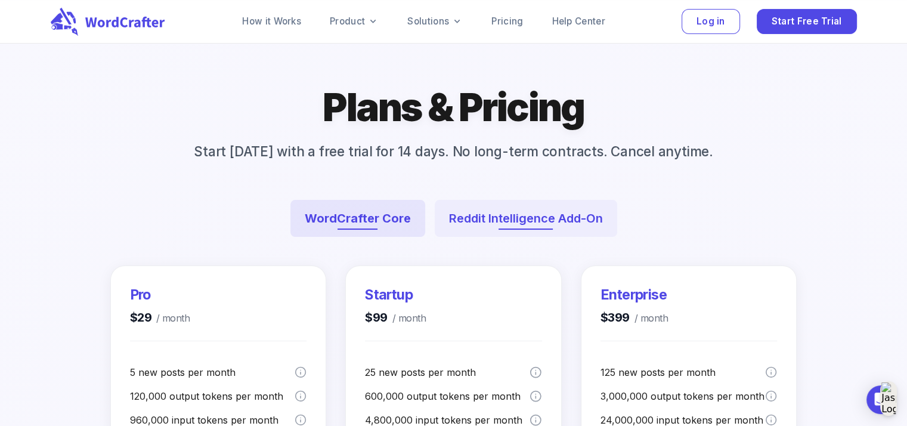 The height and width of the screenshot is (426, 907). What do you see at coordinates (24, 36) in the screenshot?
I see `img: website_grey.svg` at bounding box center [24, 36].